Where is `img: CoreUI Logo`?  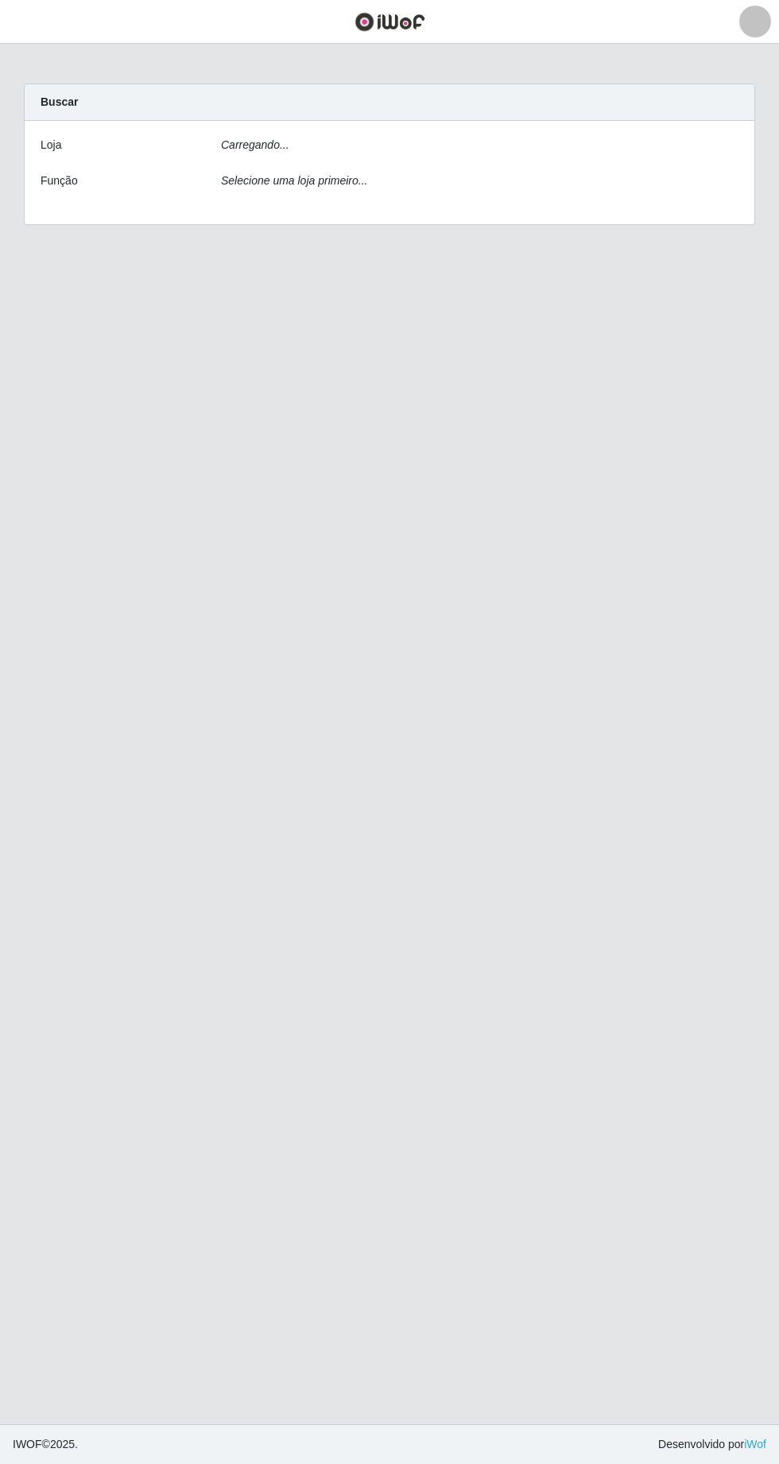
img: CoreUI Logo is located at coordinates (390, 21).